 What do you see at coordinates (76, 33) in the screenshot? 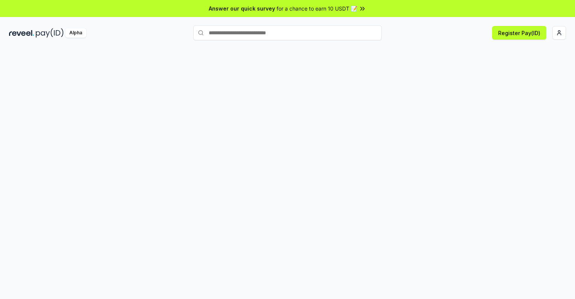
I see `div: Alpha` at bounding box center [76, 33].